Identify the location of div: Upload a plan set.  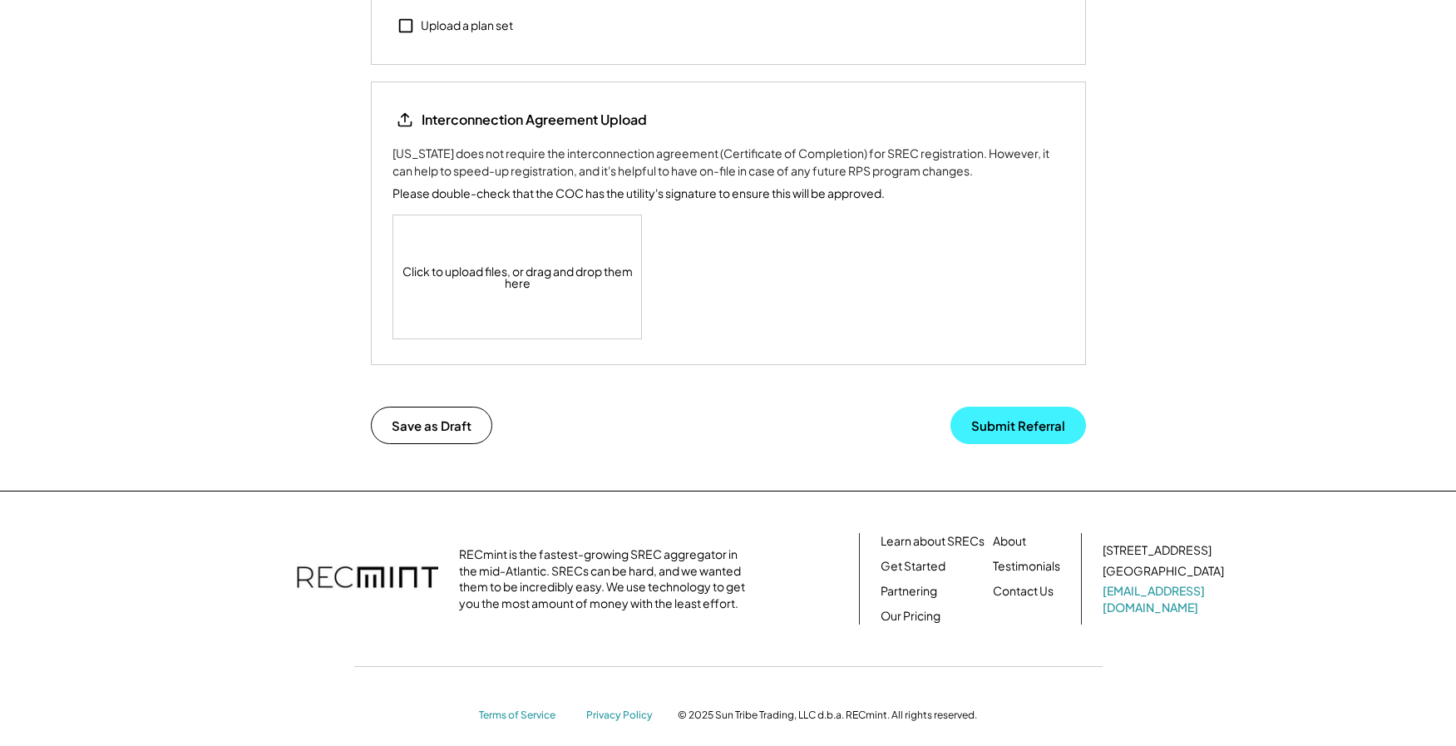
(467, 26).